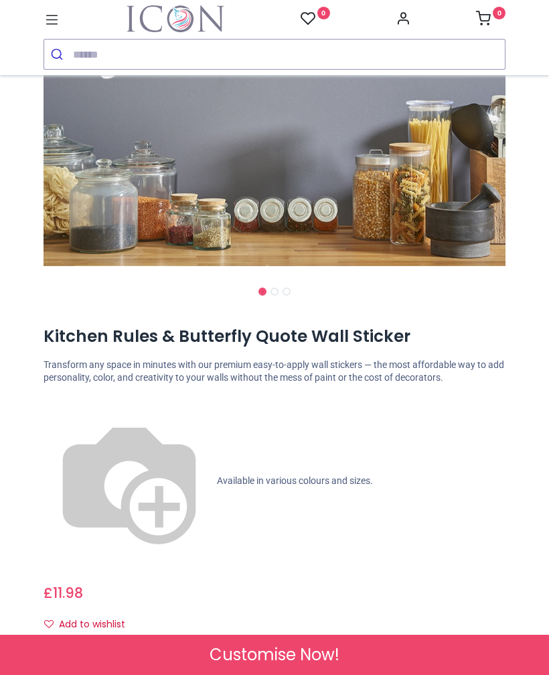 Image resolution: width=549 pixels, height=675 pixels. I want to click on span: Customise Now!, so click(275, 655).